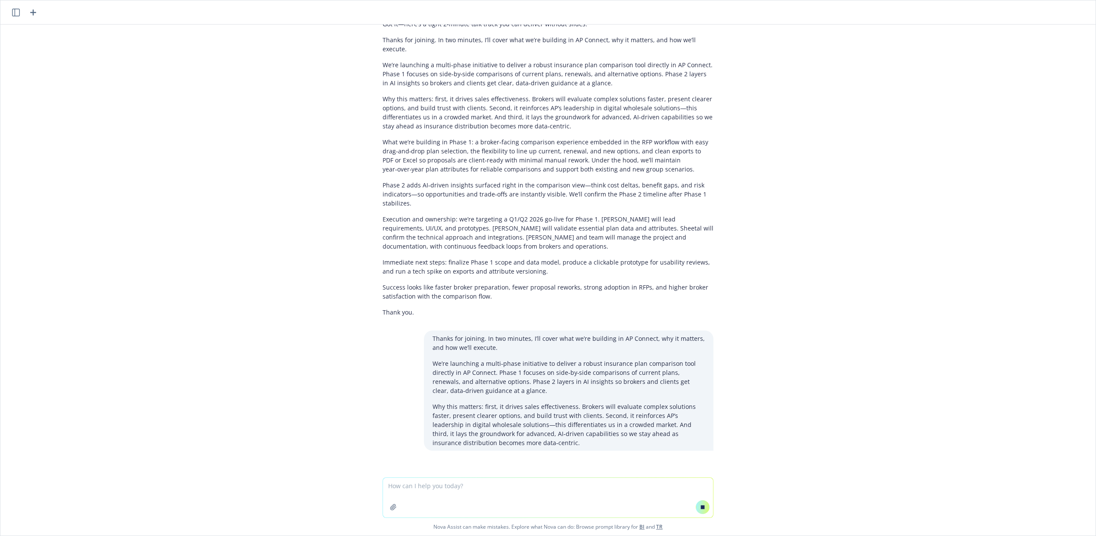 The width and height of the screenshot is (1096, 536). Describe the element at coordinates (659, 526) in the screenshot. I see `a: TR` at that location.